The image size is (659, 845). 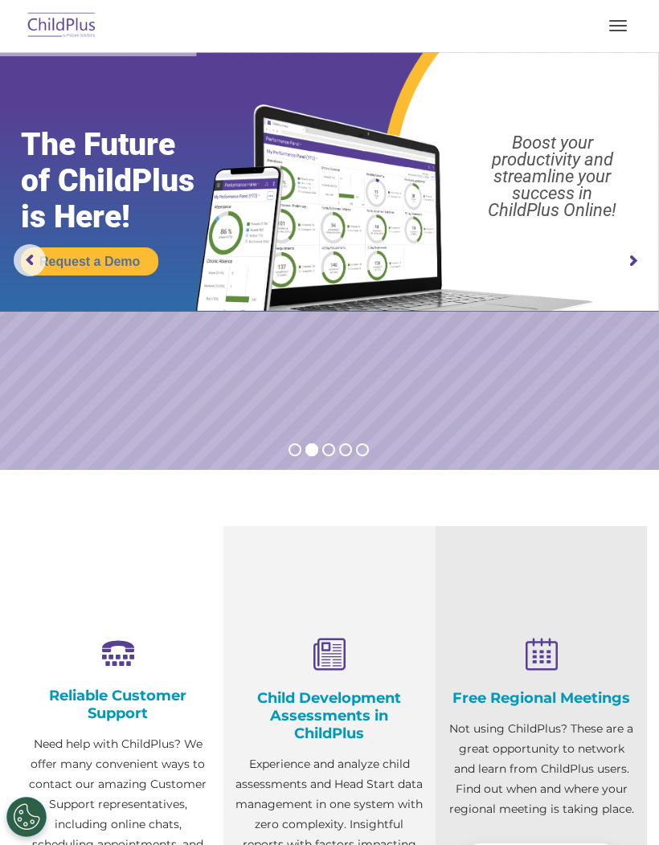 I want to click on h4: Reliable Customer Support, so click(x=117, y=705).